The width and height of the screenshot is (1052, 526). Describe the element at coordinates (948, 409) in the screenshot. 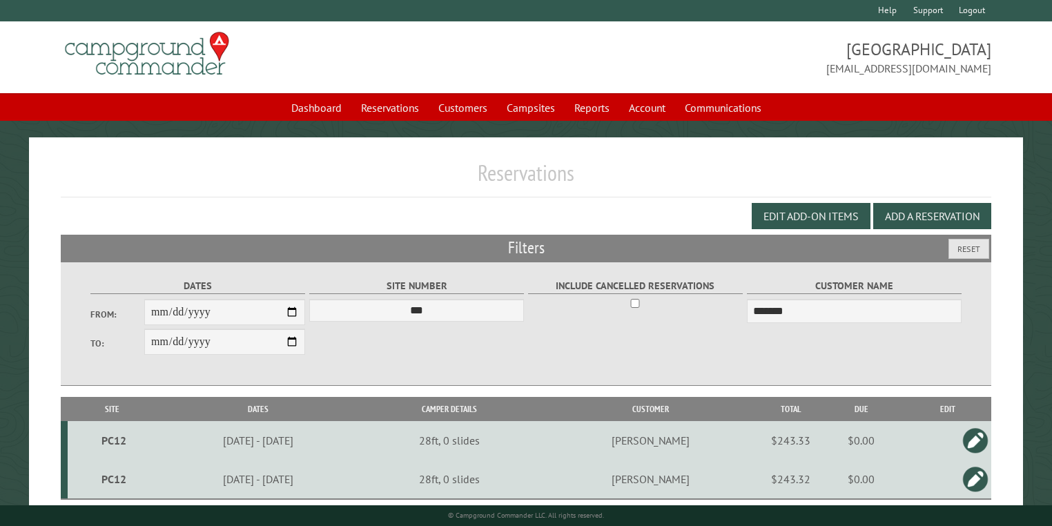

I see `th: Edit` at that location.